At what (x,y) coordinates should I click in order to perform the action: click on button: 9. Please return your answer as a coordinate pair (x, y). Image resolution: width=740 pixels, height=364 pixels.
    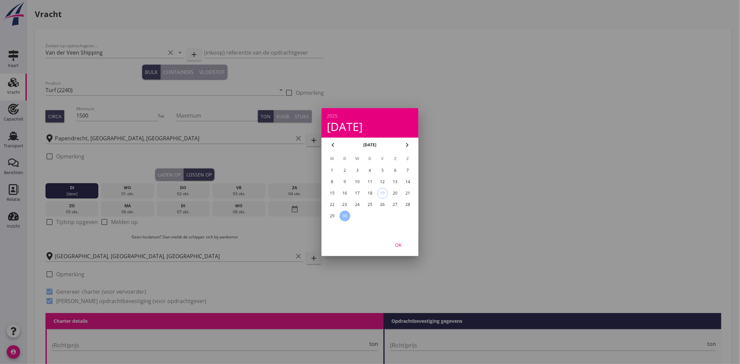
    Looking at the image, I should click on (345, 182).